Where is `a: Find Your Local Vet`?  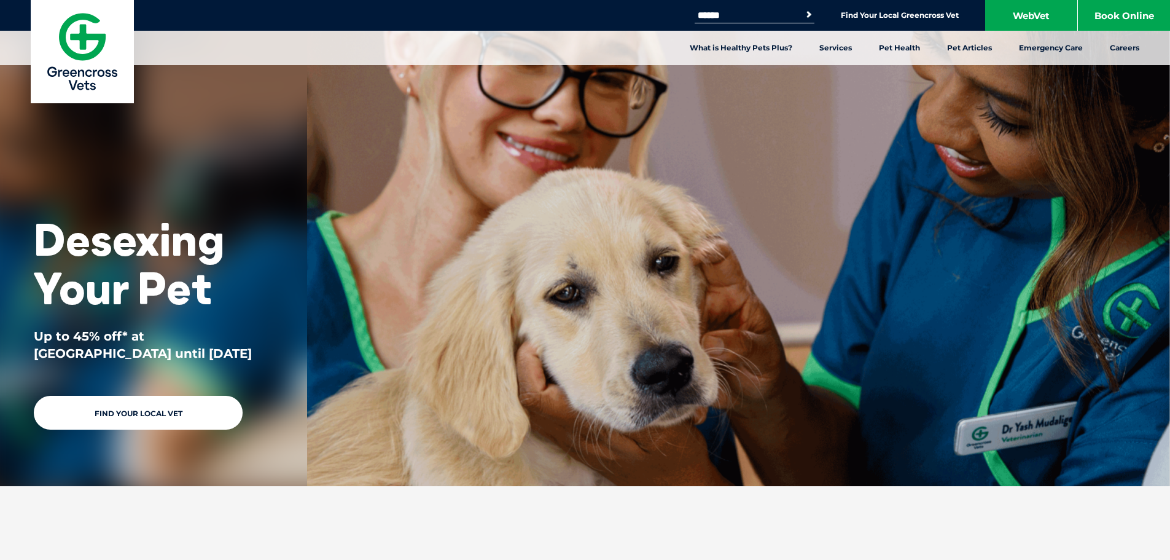
a: Find Your Local Vet is located at coordinates (138, 412).